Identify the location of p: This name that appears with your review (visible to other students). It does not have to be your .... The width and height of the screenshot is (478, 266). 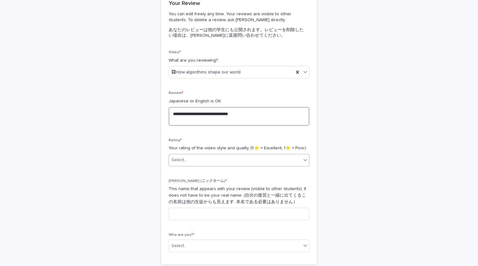
(239, 196).